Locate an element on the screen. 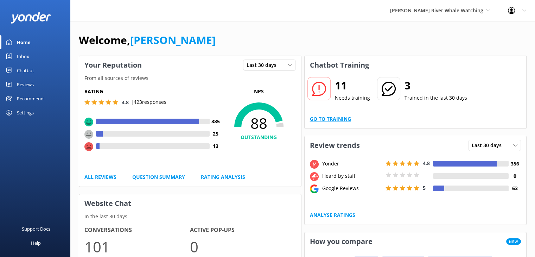 The image size is (535, 257). div: Reviews is located at coordinates (25, 84).